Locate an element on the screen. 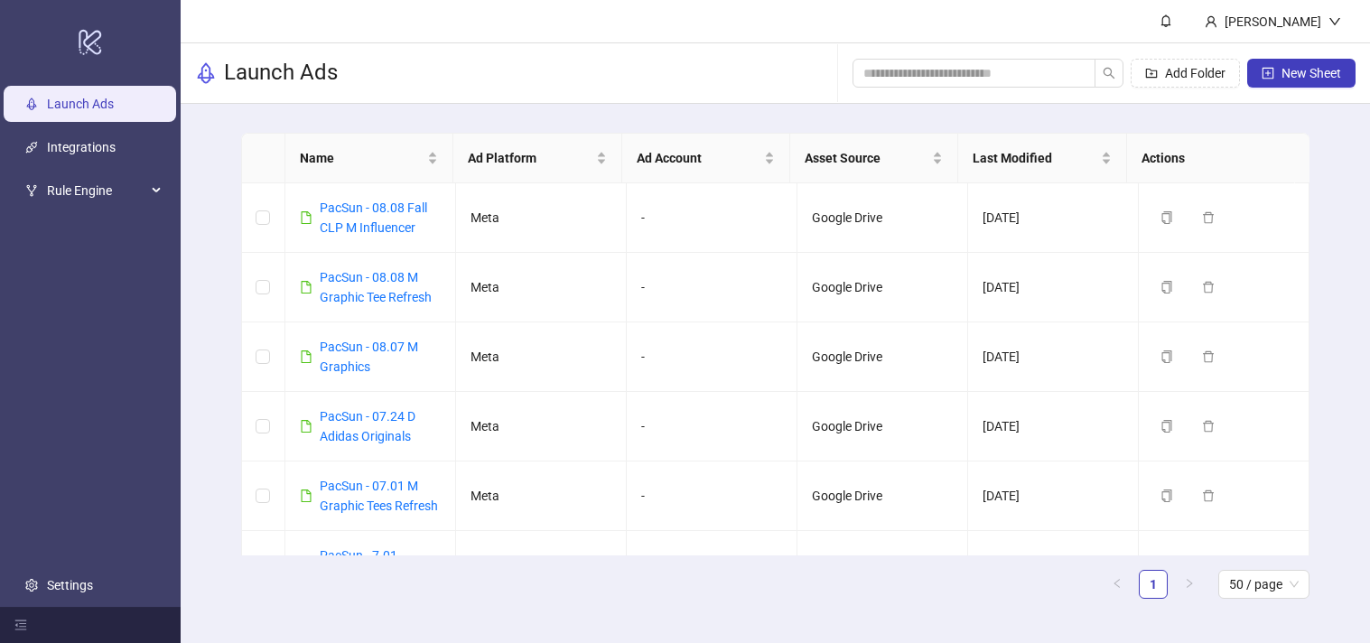 The height and width of the screenshot is (643, 1370). a: Settings is located at coordinates (70, 585).